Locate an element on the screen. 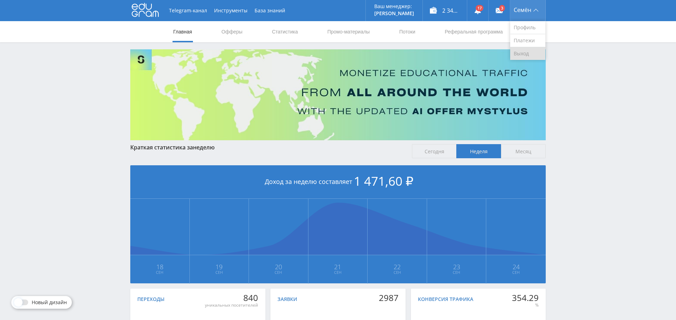 This screenshot has width=676, height=320. span: 22 is located at coordinates (397, 267).